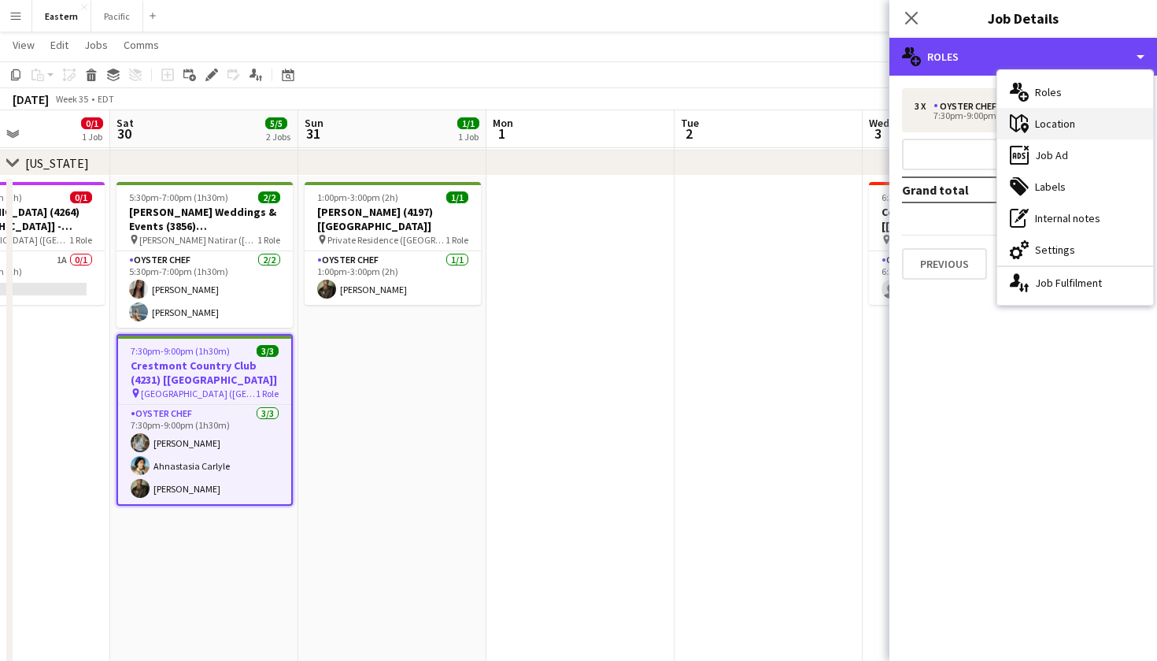 The image size is (1157, 661). Describe the element at coordinates (503, 123) in the screenshot. I see `span: Mon` at that location.